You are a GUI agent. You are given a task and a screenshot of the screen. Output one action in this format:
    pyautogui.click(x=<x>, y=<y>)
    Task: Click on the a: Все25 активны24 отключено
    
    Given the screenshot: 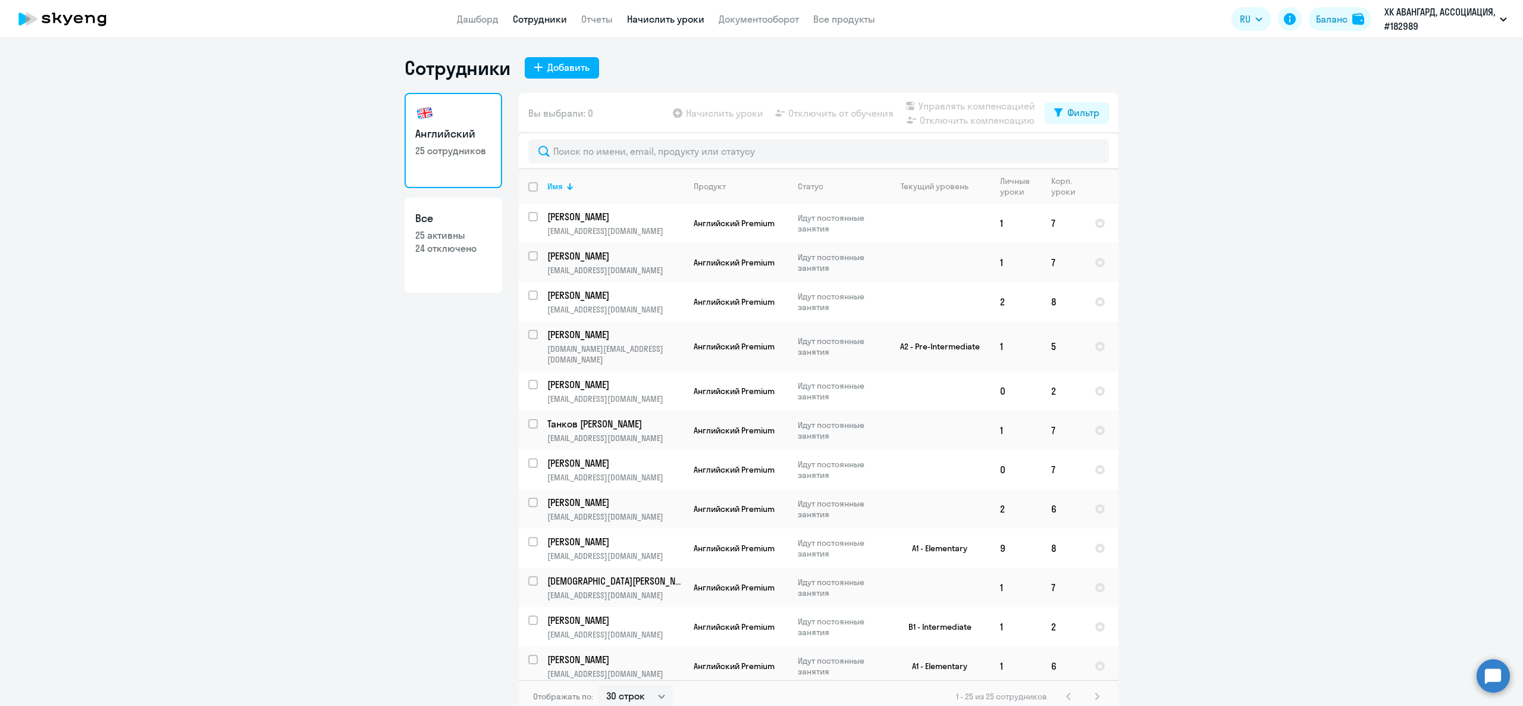 What is the action you would take?
    pyautogui.click(x=453, y=245)
    